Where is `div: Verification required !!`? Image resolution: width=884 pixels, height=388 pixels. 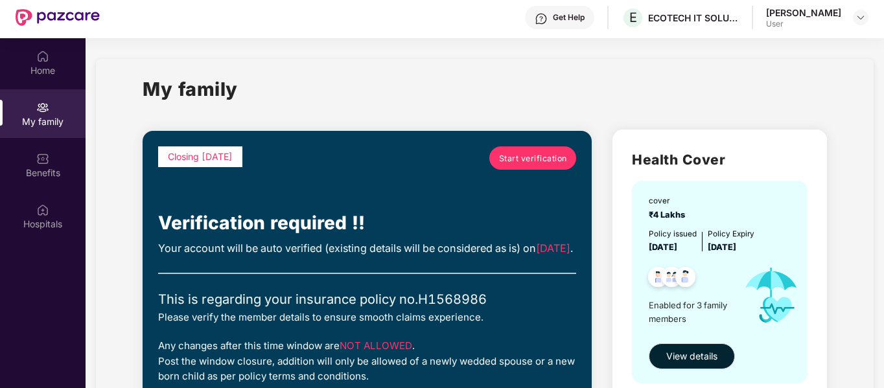 div: Verification required !! is located at coordinates (367, 223).